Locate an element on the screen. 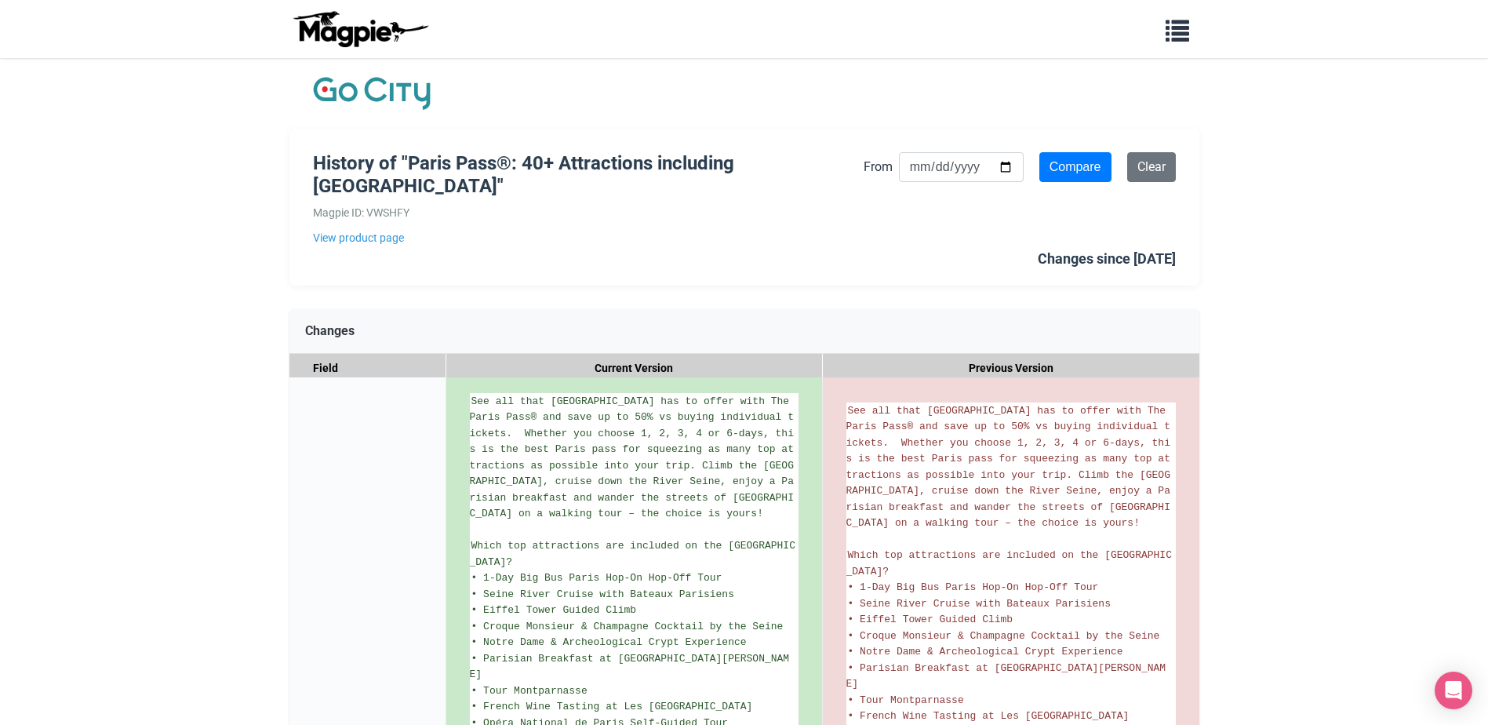 This screenshot has width=1488, height=725. div: Previous Version is located at coordinates (1011, 368).